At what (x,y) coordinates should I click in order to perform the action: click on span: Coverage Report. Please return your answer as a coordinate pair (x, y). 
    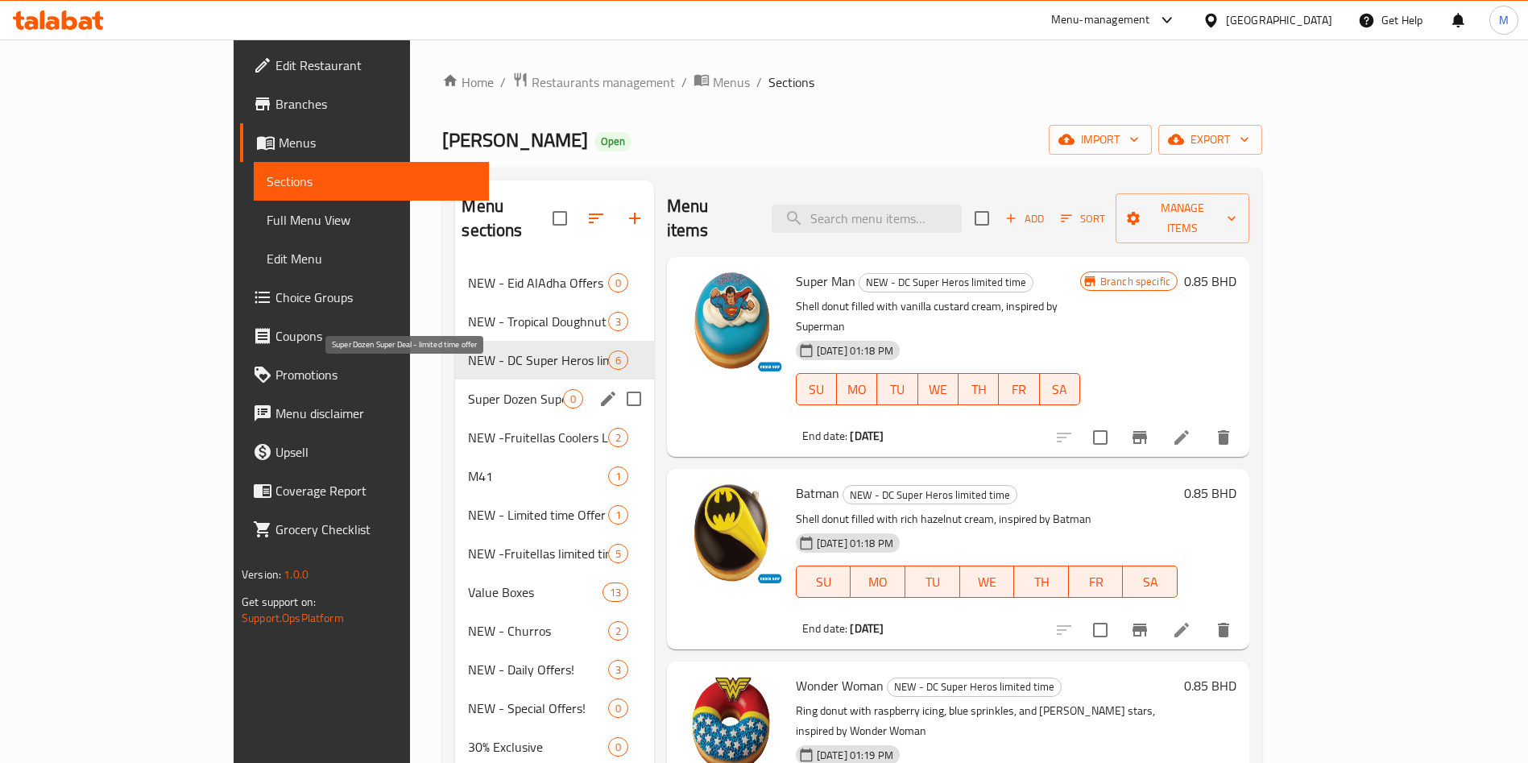
    Looking at the image, I should click on (375, 491).